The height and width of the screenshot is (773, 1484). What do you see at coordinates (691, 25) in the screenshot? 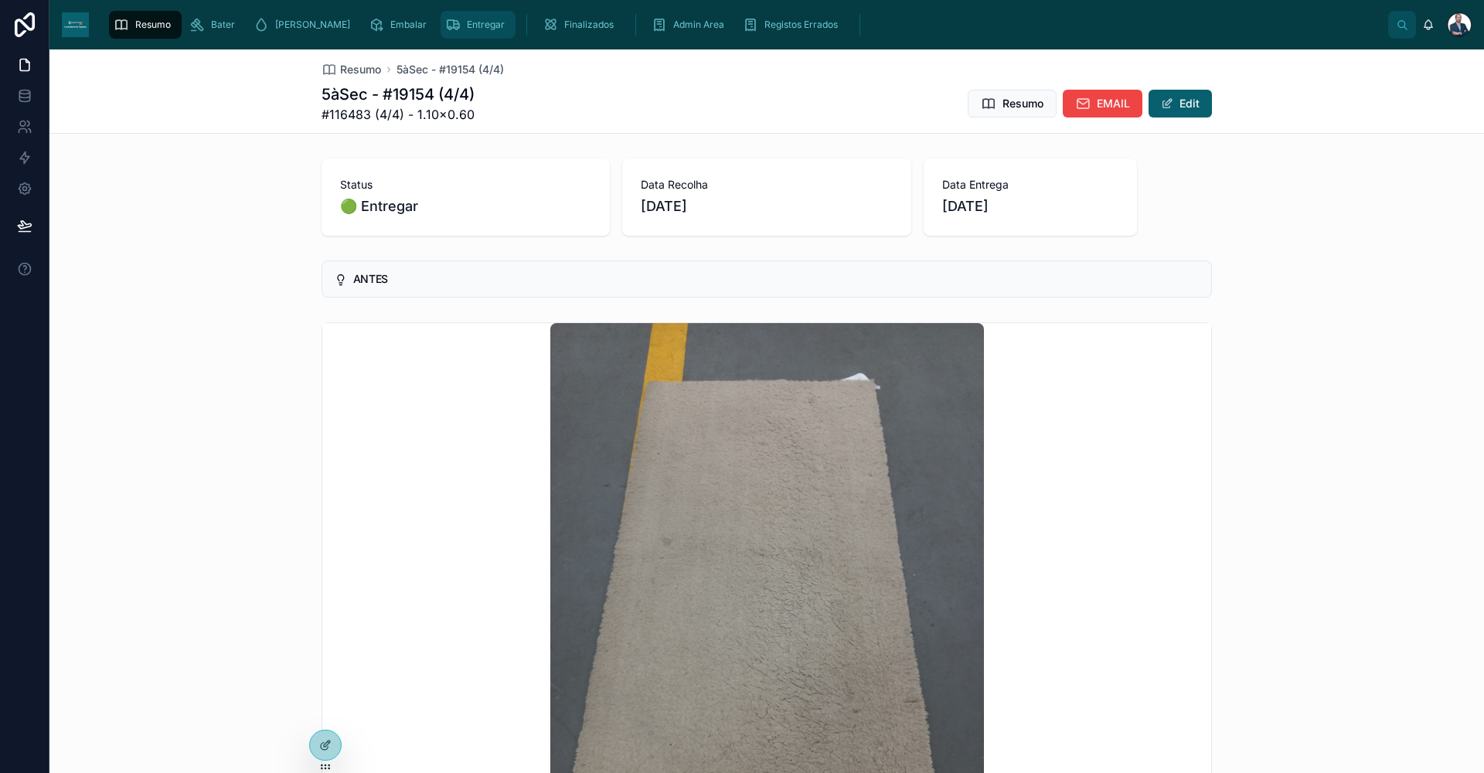
I see `a: Admin Area` at bounding box center [691, 25].